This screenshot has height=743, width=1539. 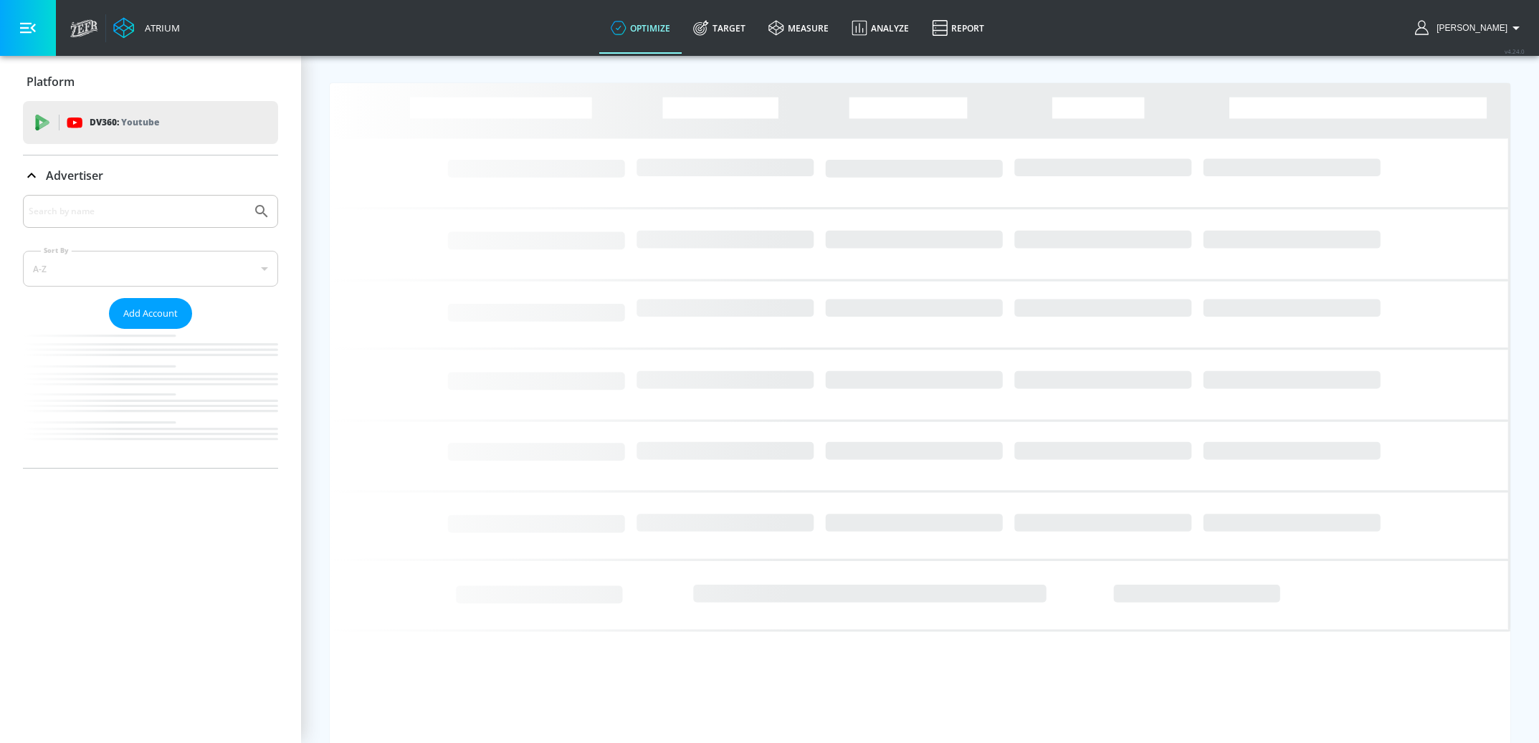 What do you see at coordinates (56, 250) in the screenshot?
I see `label: Sort By` at bounding box center [56, 250].